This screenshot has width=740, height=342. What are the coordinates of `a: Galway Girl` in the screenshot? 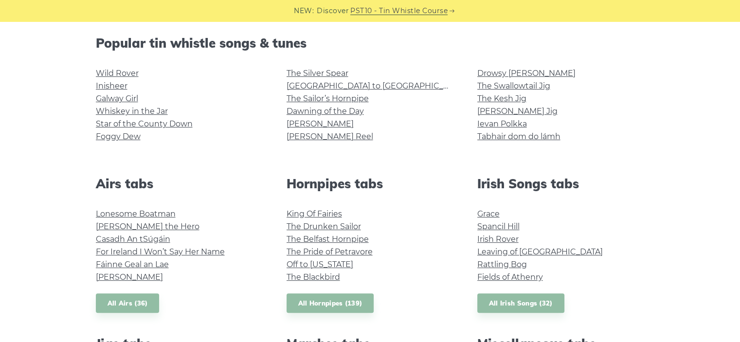 It's located at (117, 98).